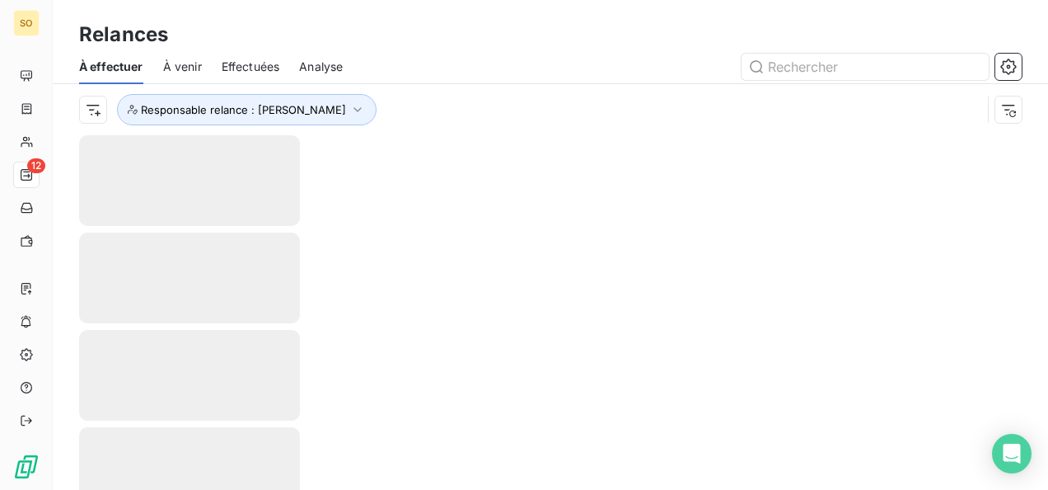 This screenshot has height=490, width=1048. Describe the element at coordinates (321, 67) in the screenshot. I see `span: Analyse` at that location.